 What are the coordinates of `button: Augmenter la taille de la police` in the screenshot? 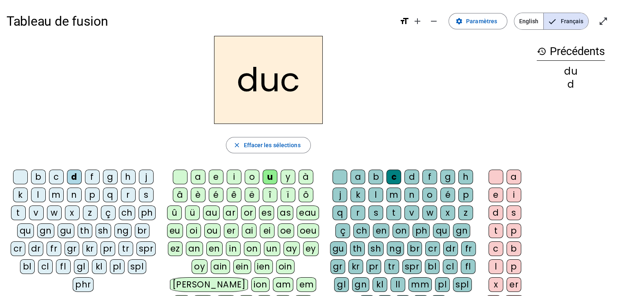 It's located at (417, 21).